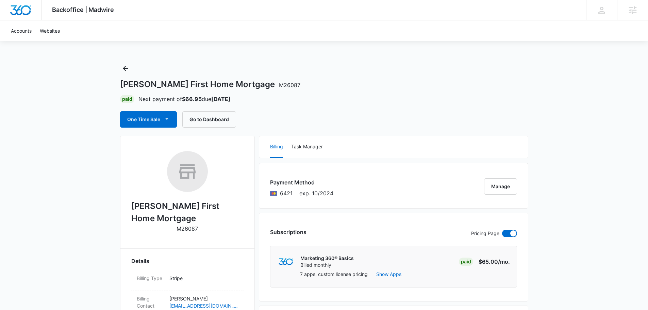 This screenshot has width=648, height=310. Describe the element at coordinates (503, 261) in the screenshot. I see `span: /mo.` at that location.